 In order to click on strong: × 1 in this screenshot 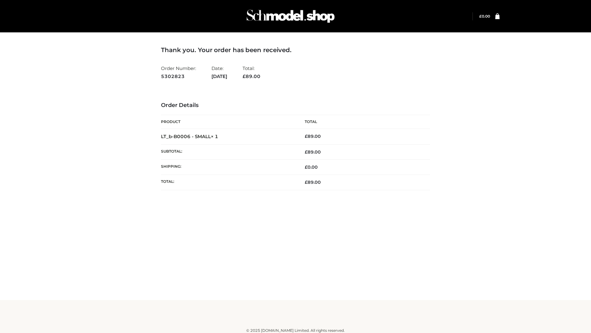, I will do `click(215, 136)`.